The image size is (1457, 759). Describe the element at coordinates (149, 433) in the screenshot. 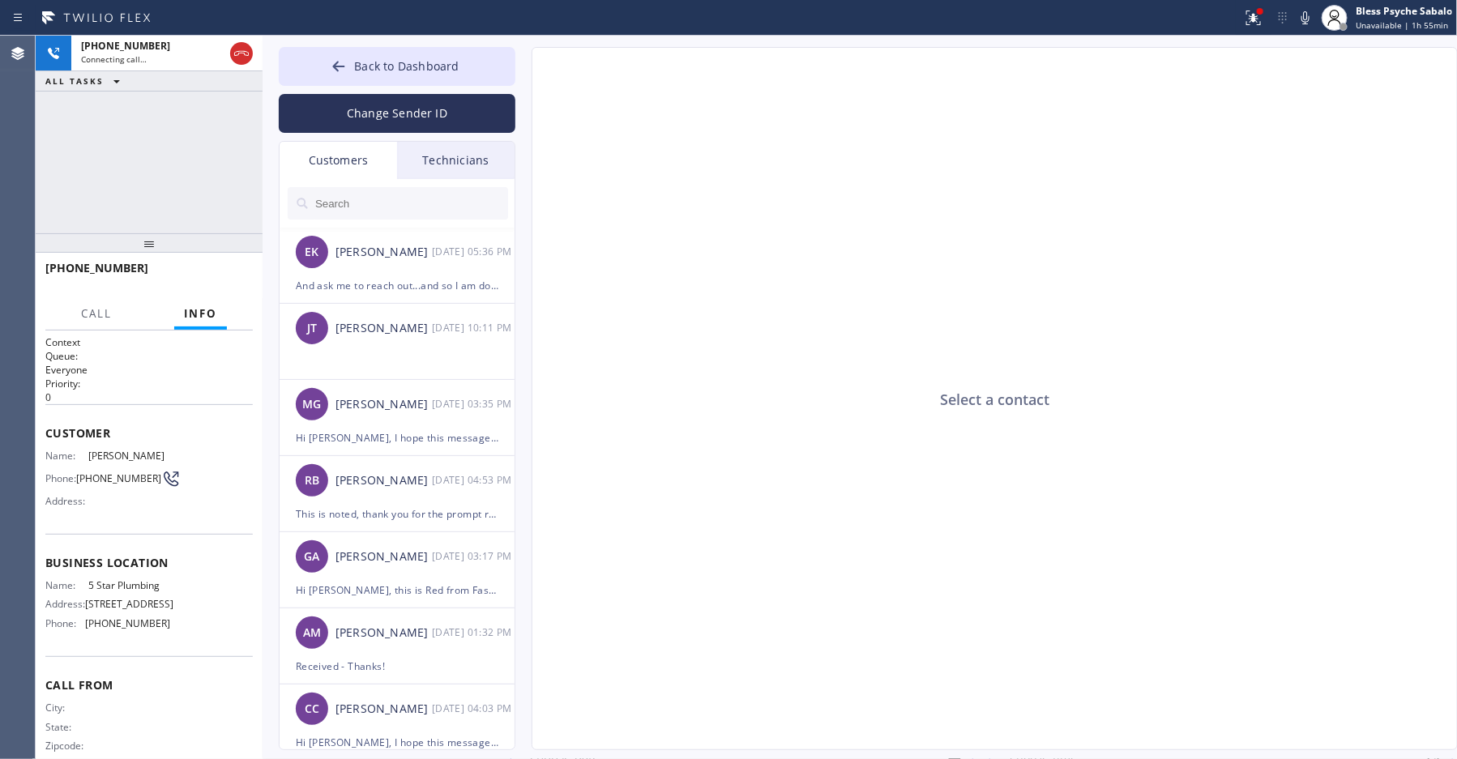

I see `span: Customer` at that location.